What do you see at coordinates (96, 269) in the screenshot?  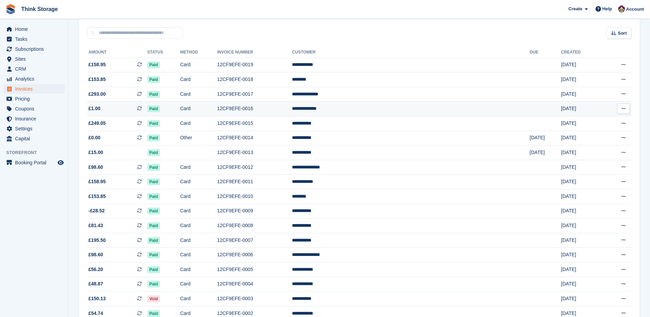 I see `span: £56.20` at bounding box center [96, 269].